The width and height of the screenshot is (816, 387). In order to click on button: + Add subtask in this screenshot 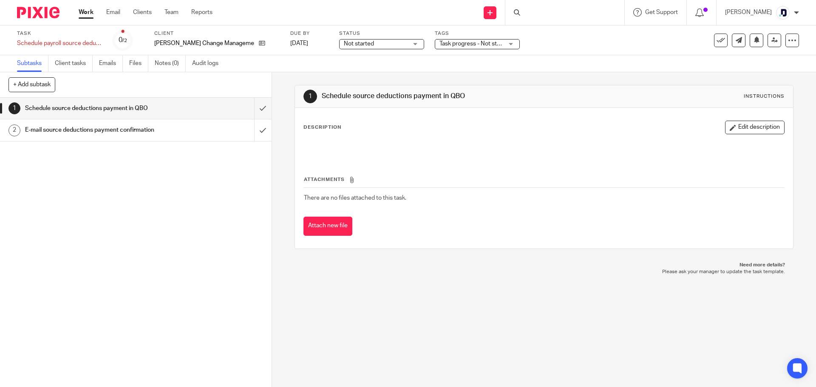, I will do `click(32, 85)`.